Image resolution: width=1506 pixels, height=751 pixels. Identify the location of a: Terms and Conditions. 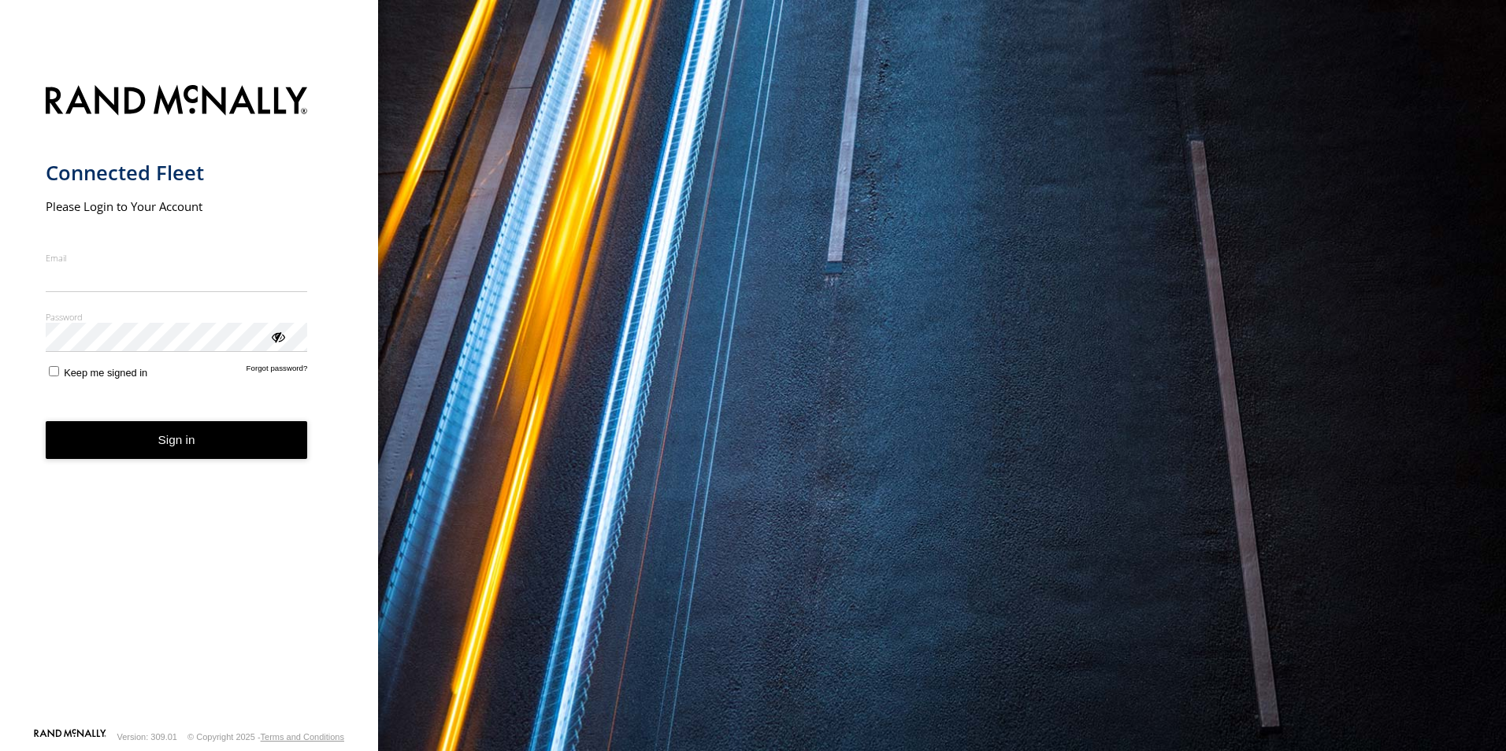
(302, 737).